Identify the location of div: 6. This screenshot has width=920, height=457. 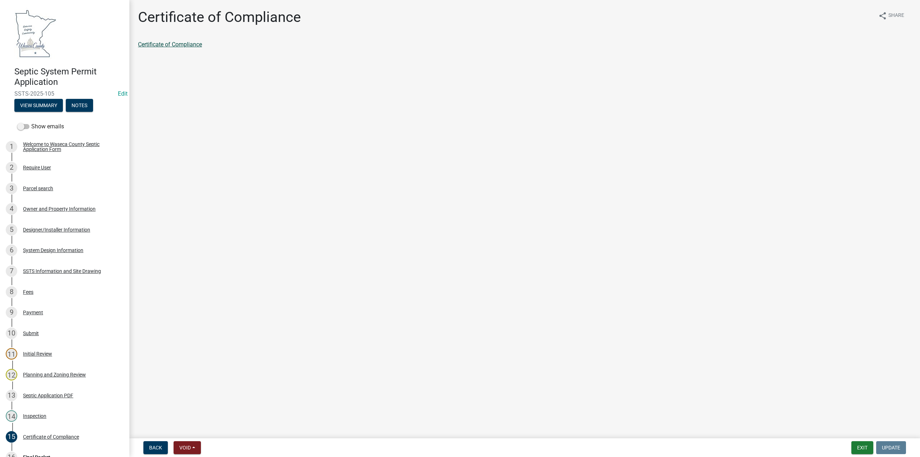
(11, 250).